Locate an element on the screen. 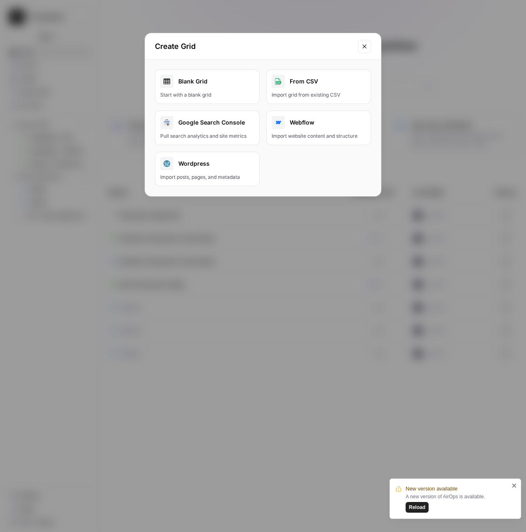  div: Import grid from existing CSV is located at coordinates (319, 95).